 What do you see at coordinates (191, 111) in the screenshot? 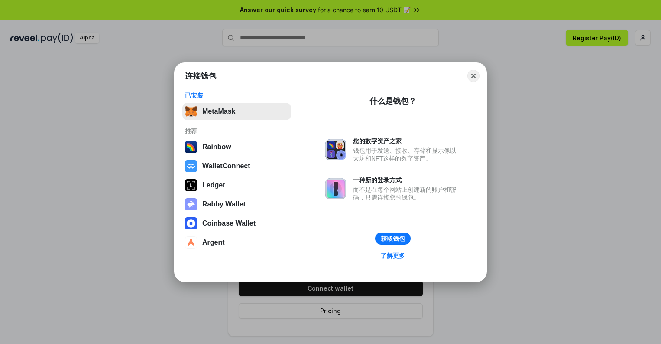
I see `img: svg+xml,%3Csvg%20fill%3D%22none%22%20height%3D%2233%22%20viewBox%3D%220%200%2035%2033%22%20width%...` at bounding box center [191, 111].